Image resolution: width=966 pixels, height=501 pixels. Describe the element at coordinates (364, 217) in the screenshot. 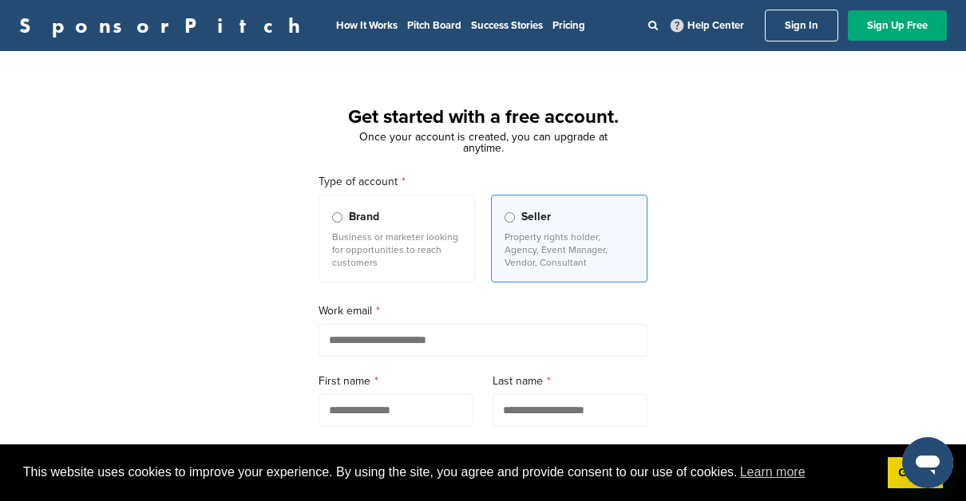

I see `span: Brand` at that location.